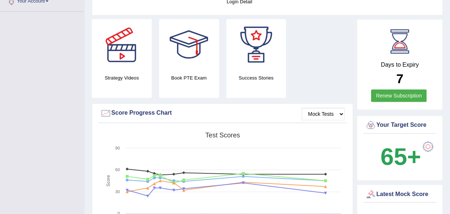 This screenshot has height=214, width=450. Describe the element at coordinates (399, 195) in the screenshot. I see `div: Latest Mock Score` at that location.